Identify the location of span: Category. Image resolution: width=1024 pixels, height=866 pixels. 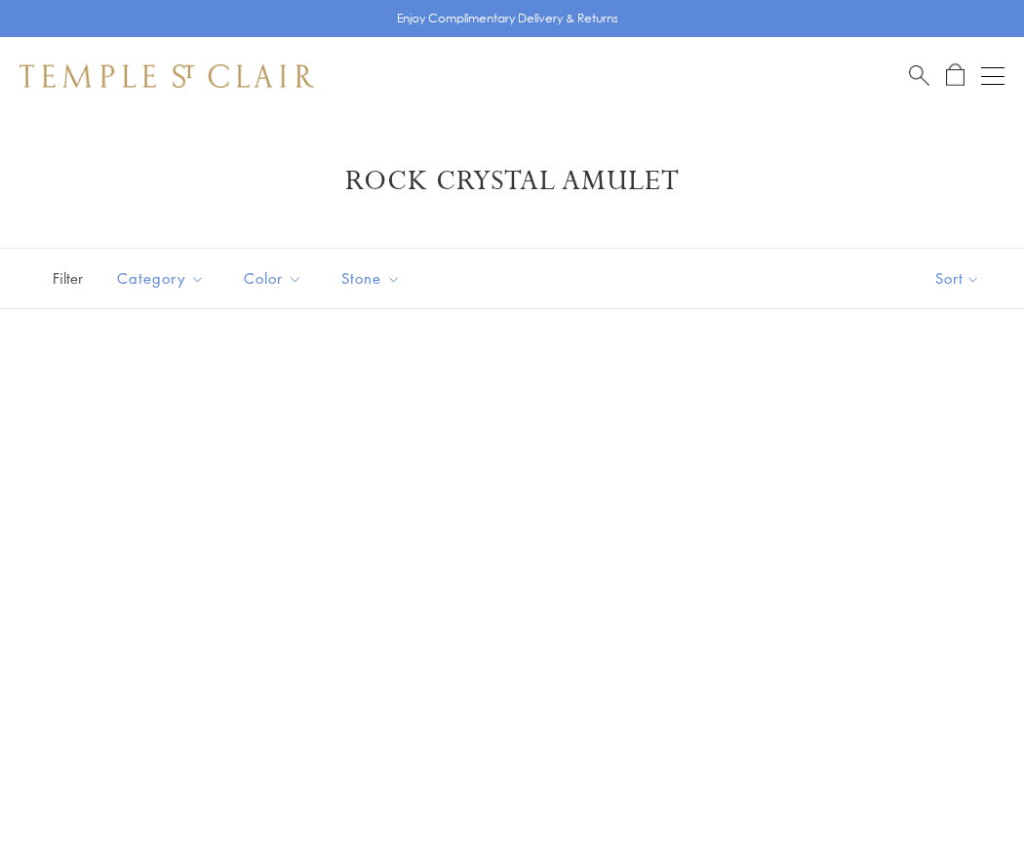
(163, 278).